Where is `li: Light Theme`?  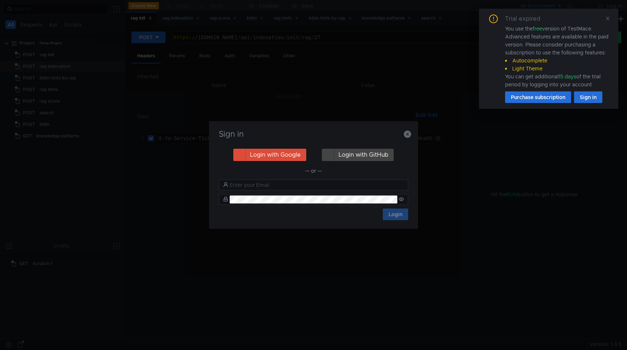 li: Light Theme is located at coordinates (558, 69).